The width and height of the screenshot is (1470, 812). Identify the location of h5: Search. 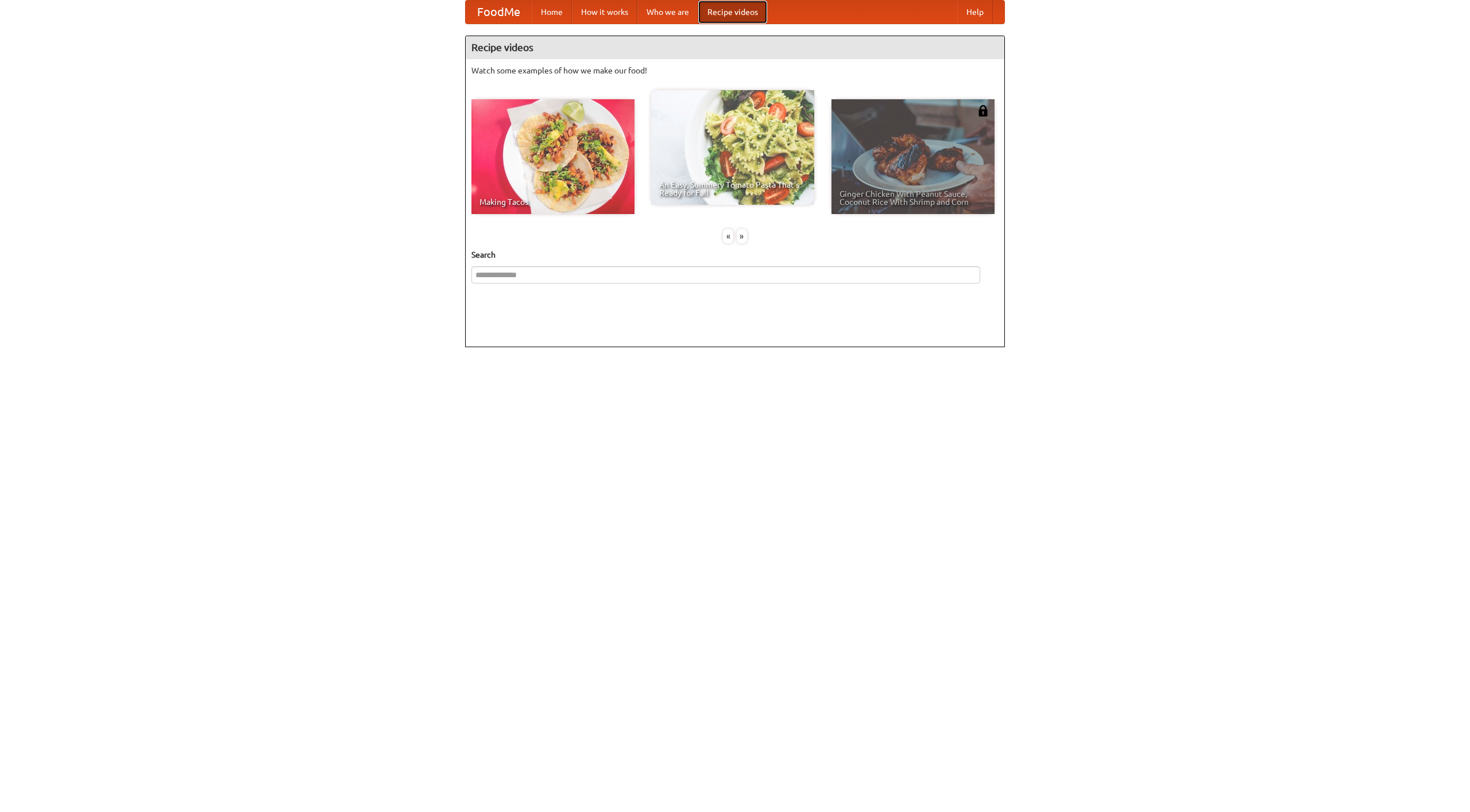
(735, 255).